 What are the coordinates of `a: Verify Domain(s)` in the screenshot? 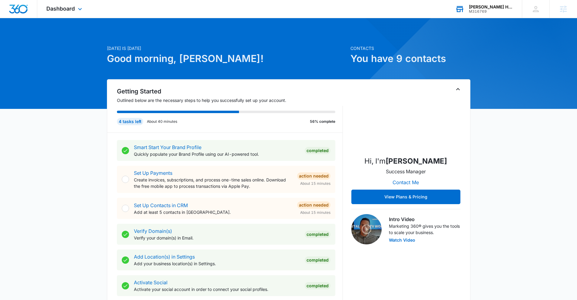 It's located at (153, 231).